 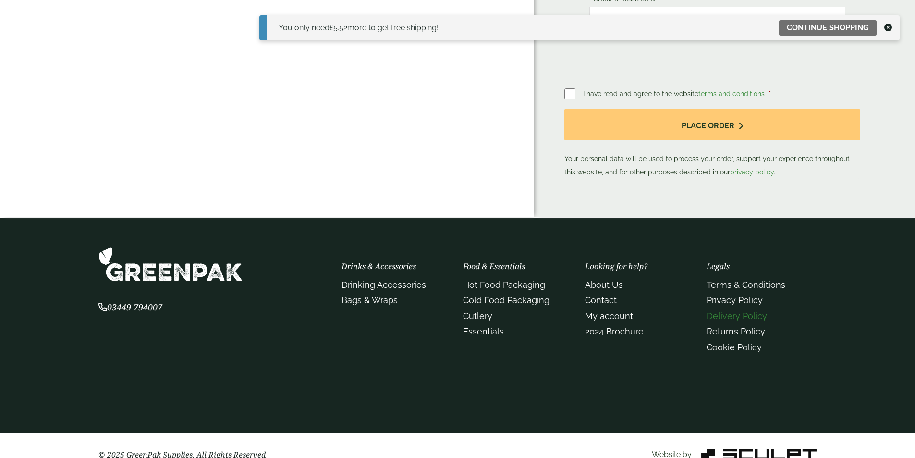 What do you see at coordinates (130, 307) in the screenshot?
I see `span: 03449 794007` at bounding box center [130, 307].